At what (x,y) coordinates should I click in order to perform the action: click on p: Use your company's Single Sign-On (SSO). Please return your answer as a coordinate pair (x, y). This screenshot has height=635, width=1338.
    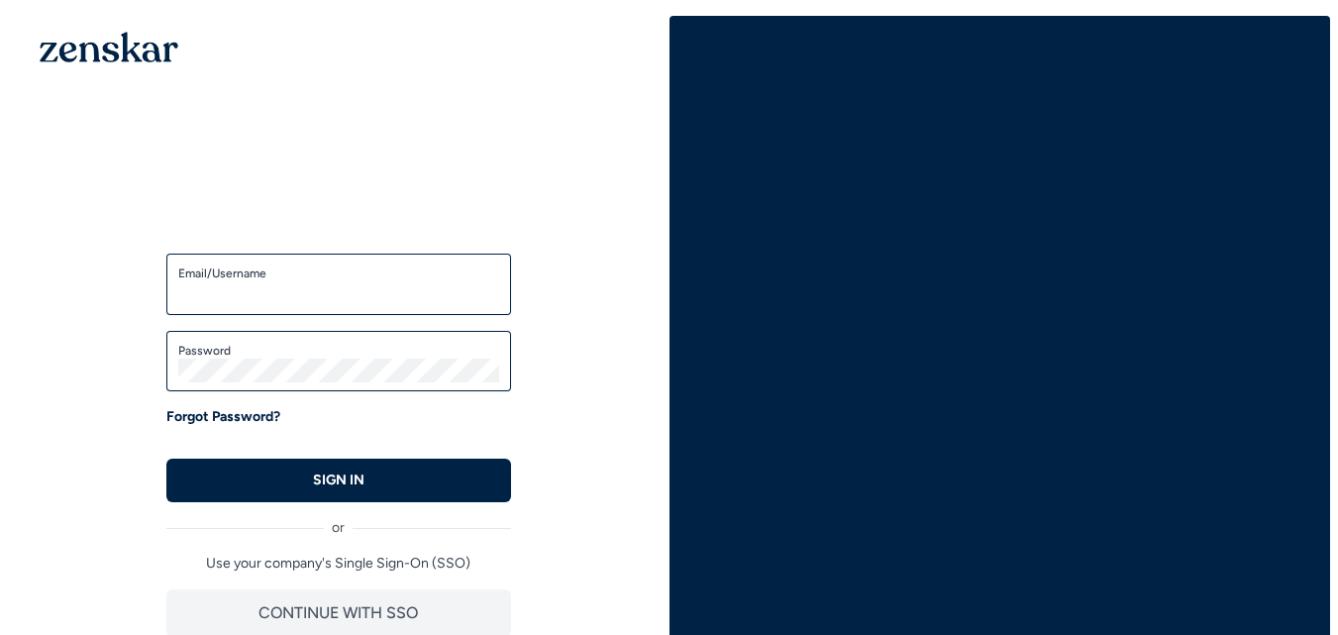
    Looking at the image, I should click on (339, 563).